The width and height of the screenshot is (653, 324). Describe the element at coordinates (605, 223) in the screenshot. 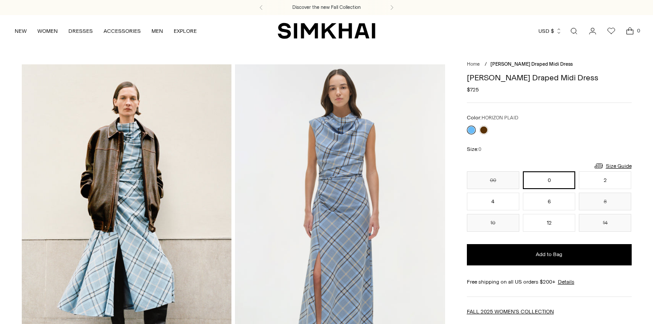

I see `button: 14` at that location.